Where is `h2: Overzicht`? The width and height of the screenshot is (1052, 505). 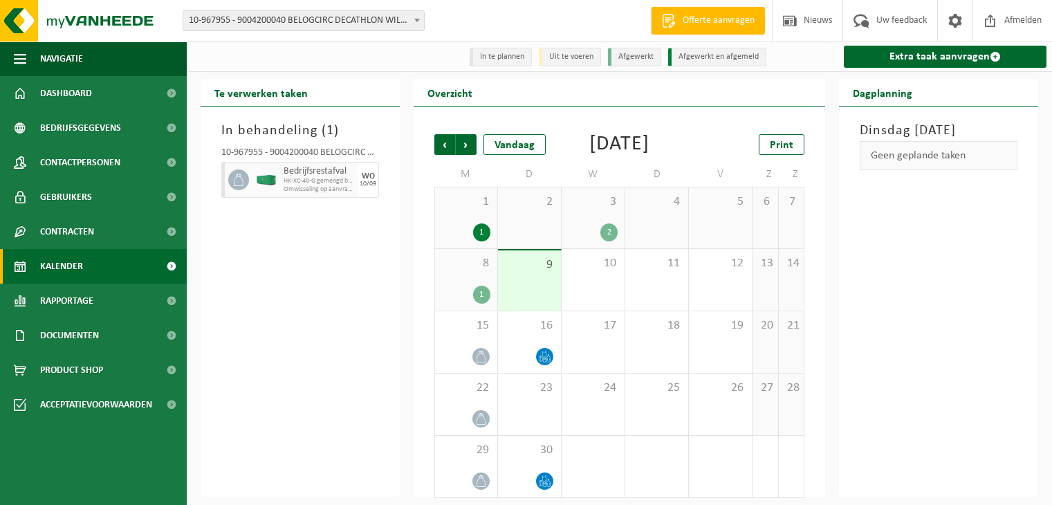
h2: Overzicht is located at coordinates (450, 92).